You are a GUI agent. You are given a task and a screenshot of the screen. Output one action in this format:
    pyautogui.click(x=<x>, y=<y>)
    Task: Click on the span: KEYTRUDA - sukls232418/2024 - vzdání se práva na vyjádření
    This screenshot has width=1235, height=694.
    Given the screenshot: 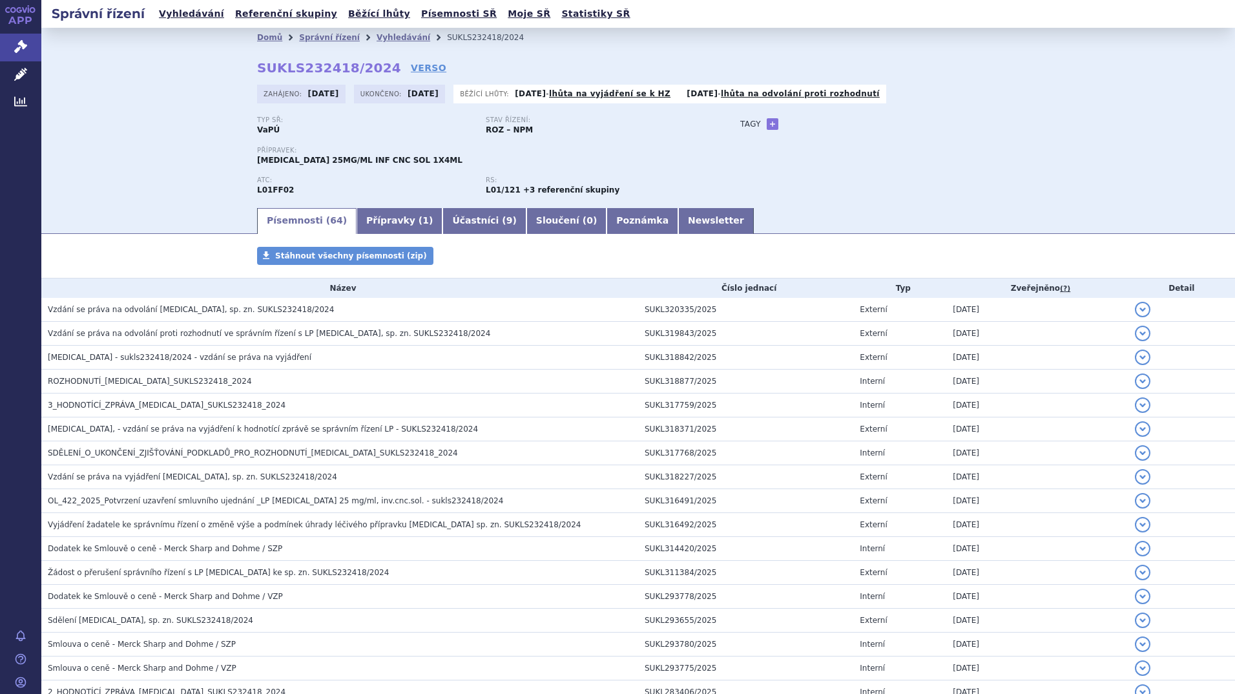 What is the action you would take?
    pyautogui.click(x=180, y=357)
    